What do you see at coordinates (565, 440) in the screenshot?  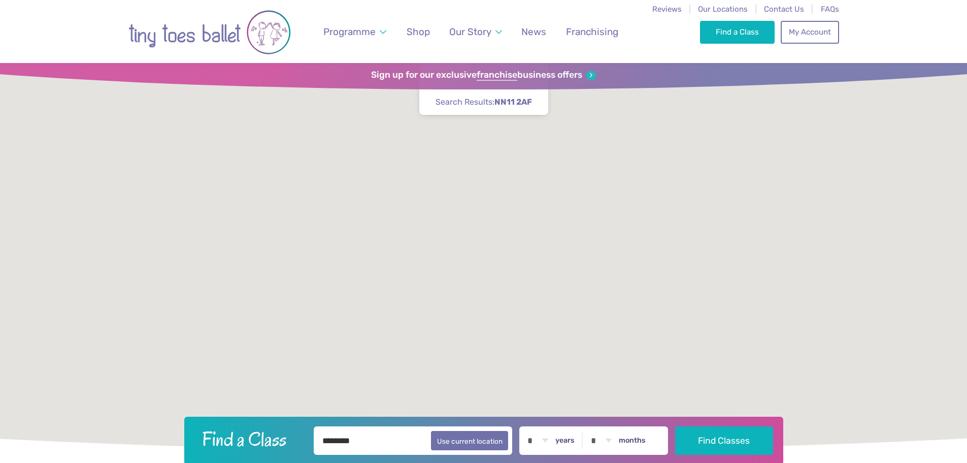 I see `label: years` at bounding box center [565, 440].